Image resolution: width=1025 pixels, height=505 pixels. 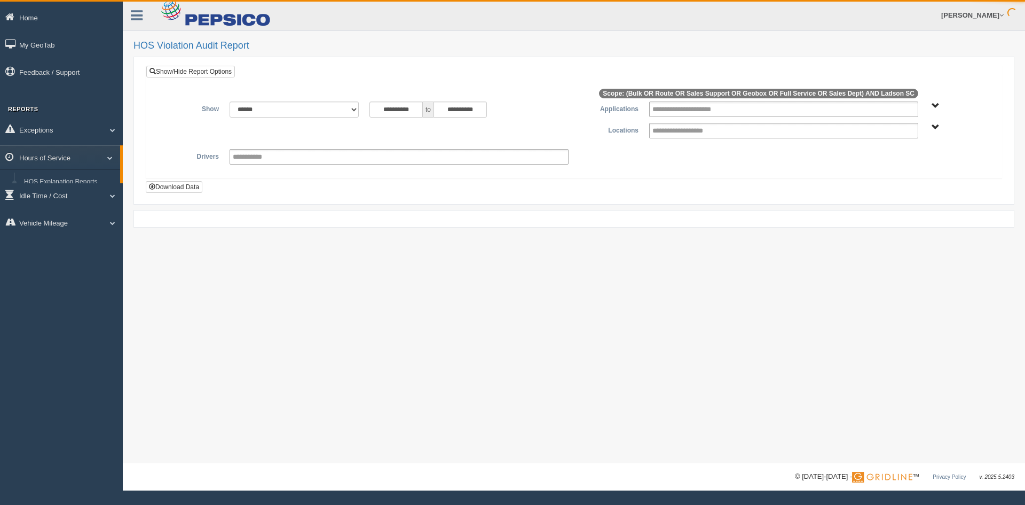 I want to click on a: Show/Hide Report Options, so click(x=191, y=72).